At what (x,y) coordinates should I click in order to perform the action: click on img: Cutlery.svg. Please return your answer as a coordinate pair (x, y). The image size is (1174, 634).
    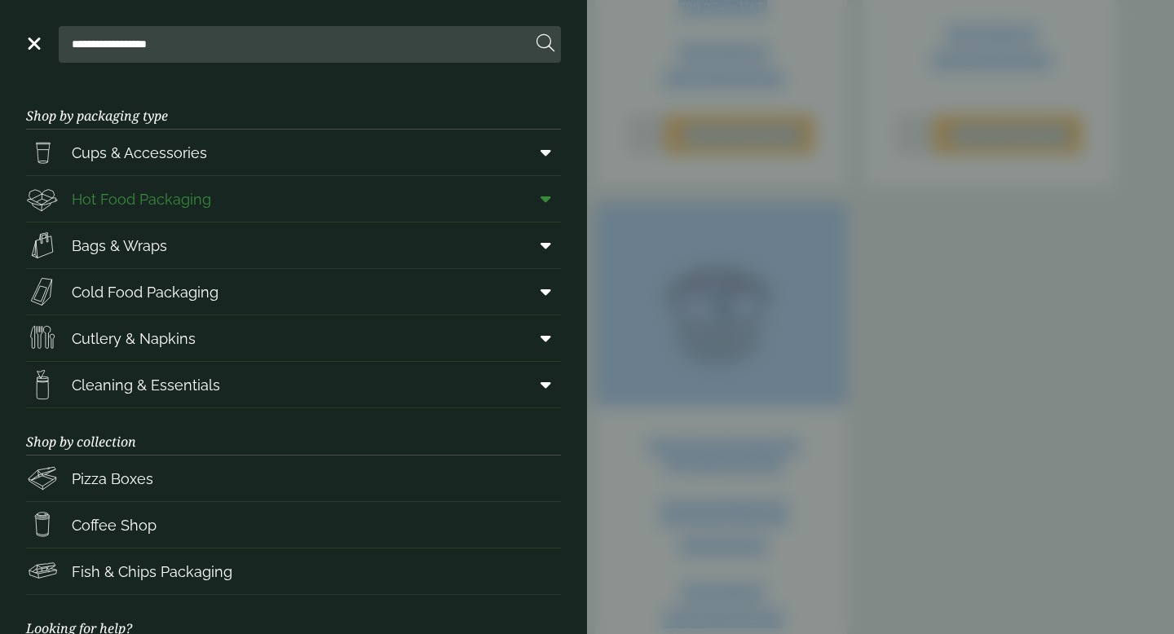
    Looking at the image, I should click on (42, 338).